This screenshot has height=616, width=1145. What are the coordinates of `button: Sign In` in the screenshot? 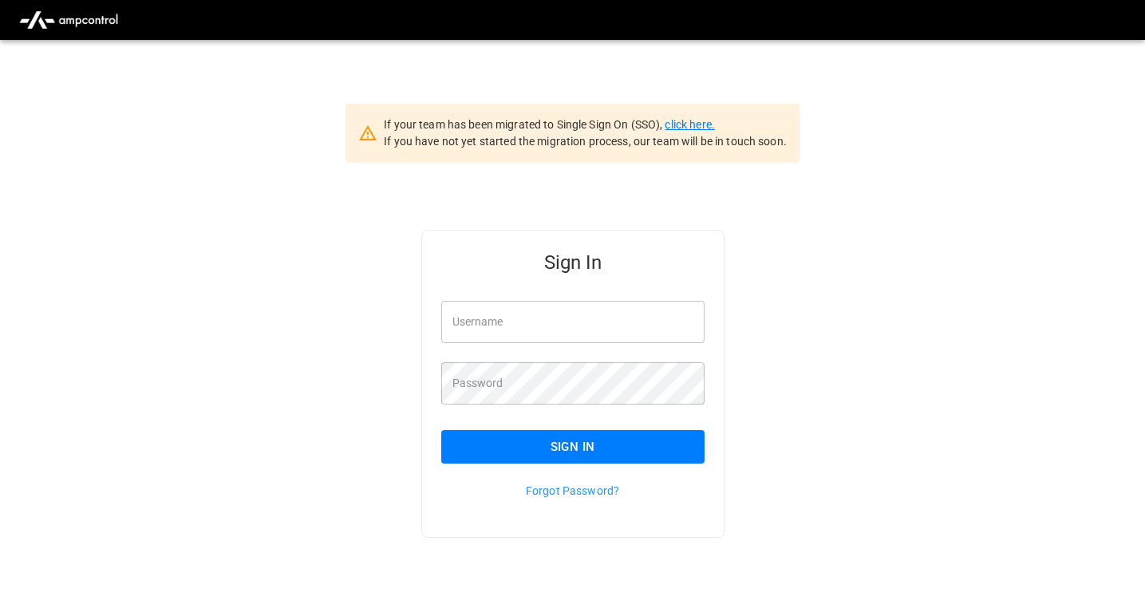 It's located at (573, 447).